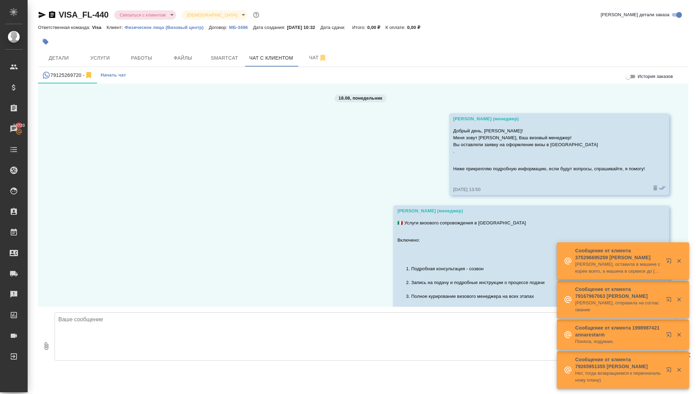 Image resolution: width=696 pixels, height=394 pixels. I want to click on button: Скопировать ссылку, so click(52, 15).